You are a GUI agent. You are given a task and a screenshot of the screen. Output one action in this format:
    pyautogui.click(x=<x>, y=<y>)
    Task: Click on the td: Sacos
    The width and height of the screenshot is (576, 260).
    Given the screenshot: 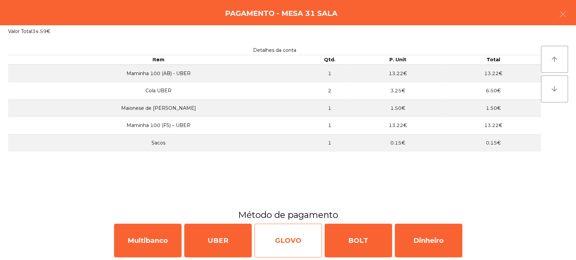 What is the action you would take?
    pyautogui.click(x=158, y=143)
    